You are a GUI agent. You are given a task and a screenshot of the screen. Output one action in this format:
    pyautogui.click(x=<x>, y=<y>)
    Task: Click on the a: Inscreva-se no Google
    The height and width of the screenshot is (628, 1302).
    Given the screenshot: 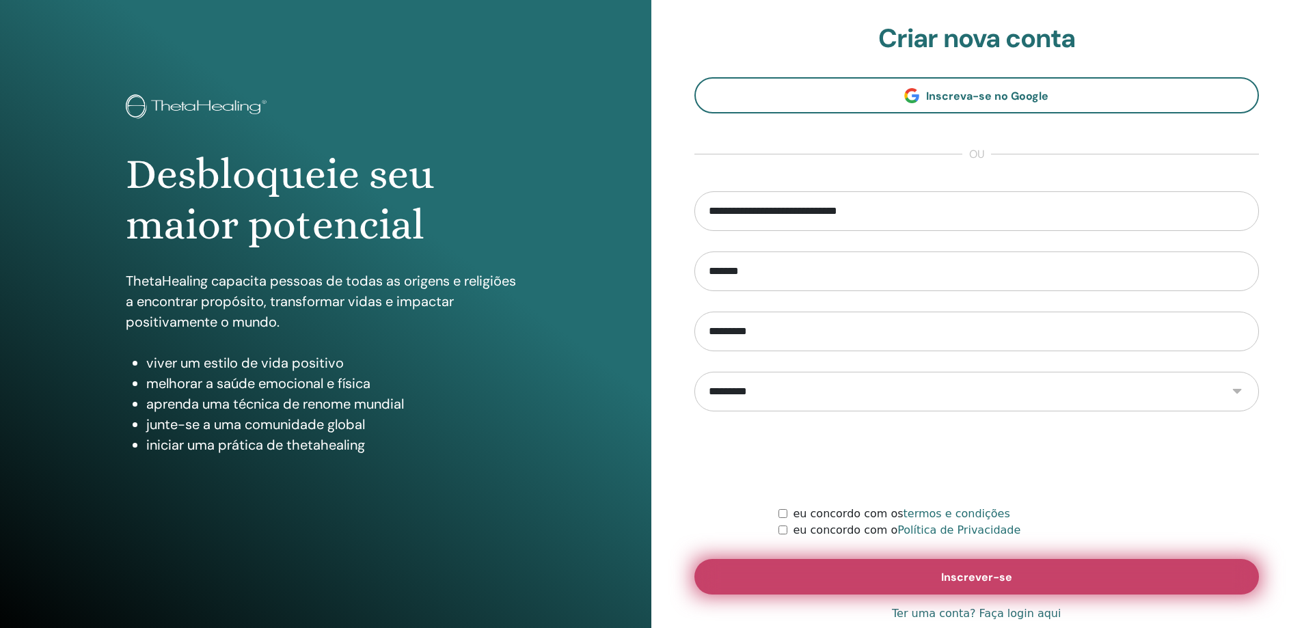 What is the action you would take?
    pyautogui.click(x=976, y=95)
    